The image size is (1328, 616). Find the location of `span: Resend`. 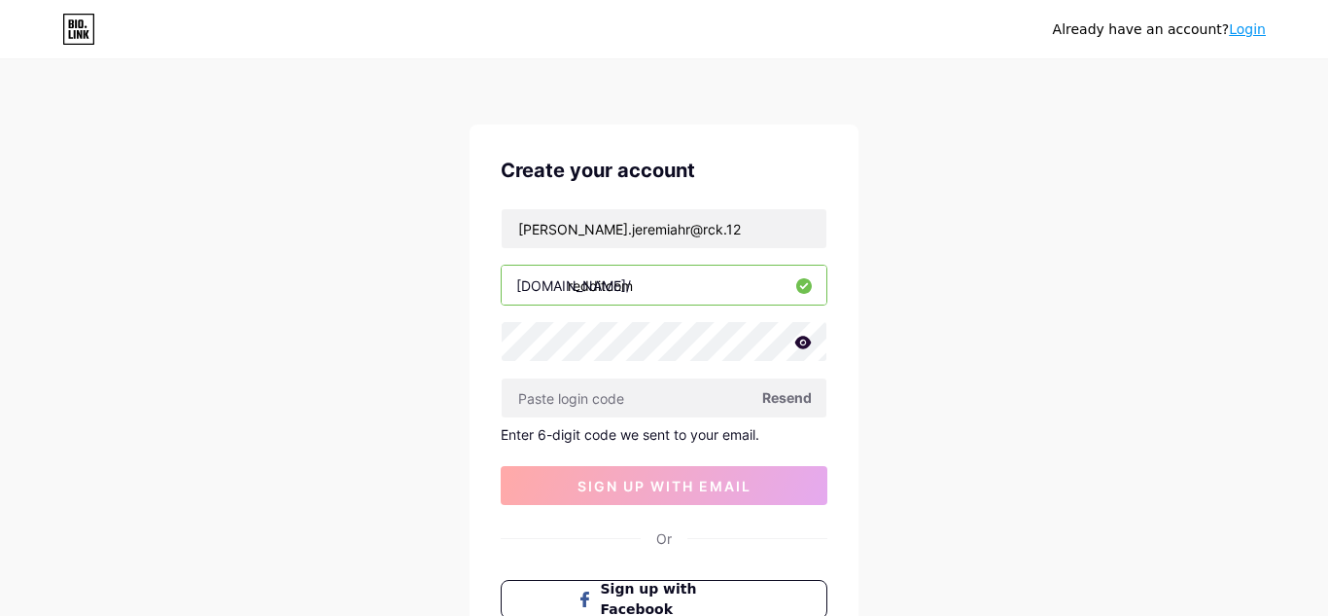

span: Resend is located at coordinates (787, 397).